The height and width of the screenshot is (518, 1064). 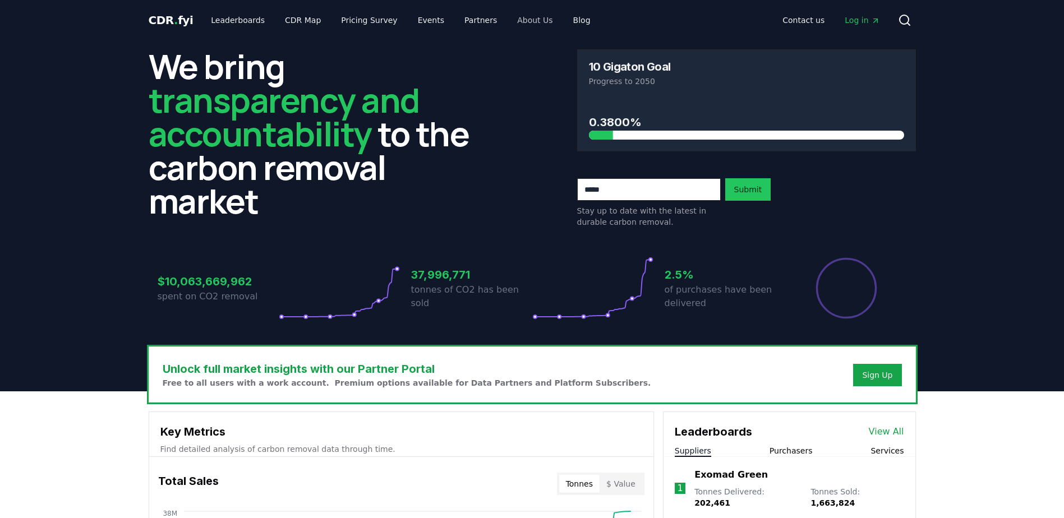 I want to click on a: Exomad Green, so click(x=731, y=475).